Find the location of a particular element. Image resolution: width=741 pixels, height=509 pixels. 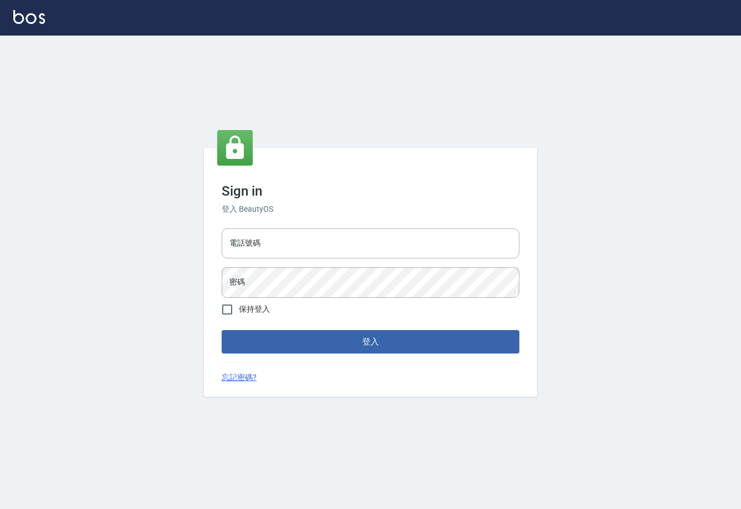

span: 保持登入 is located at coordinates (255, 309).